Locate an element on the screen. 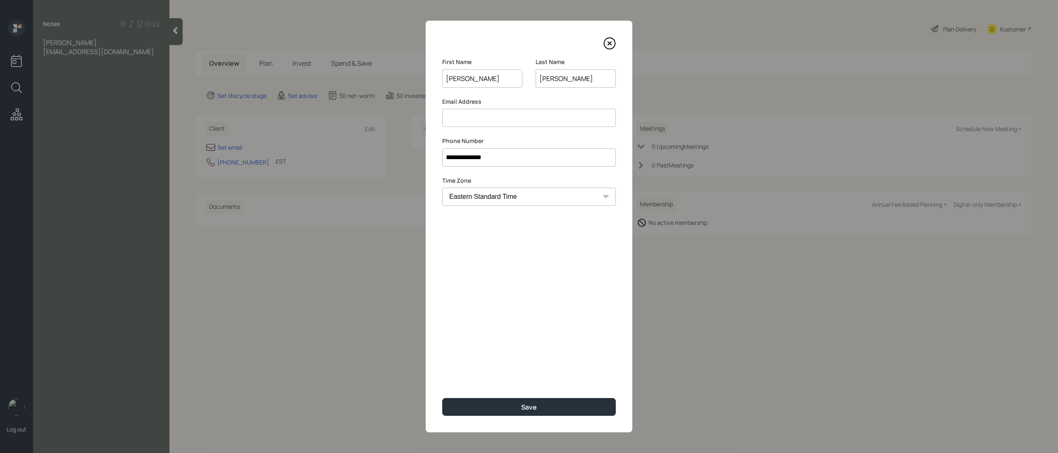 The width and height of the screenshot is (1058, 453). label: Last Name is located at coordinates (576, 62).